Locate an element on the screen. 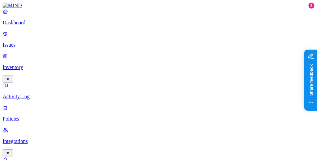 Image resolution: width=317 pixels, height=160 pixels. p: Policies is located at coordinates (159, 119).